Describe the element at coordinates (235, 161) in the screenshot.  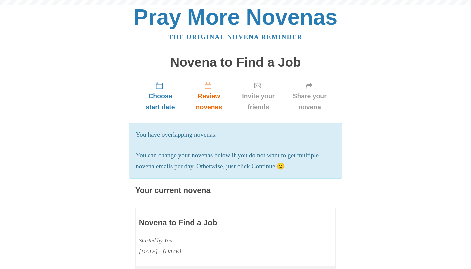
I see `p: You can change your novenas below if you do not want to get multiple novena emails per day. Other...` at that location.